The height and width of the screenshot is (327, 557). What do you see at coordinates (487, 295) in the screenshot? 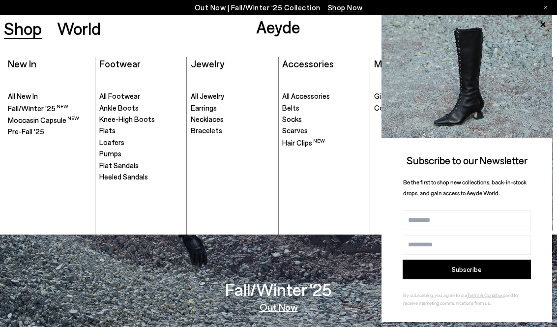
I see `a: Terms & Conditions` at bounding box center [487, 295].